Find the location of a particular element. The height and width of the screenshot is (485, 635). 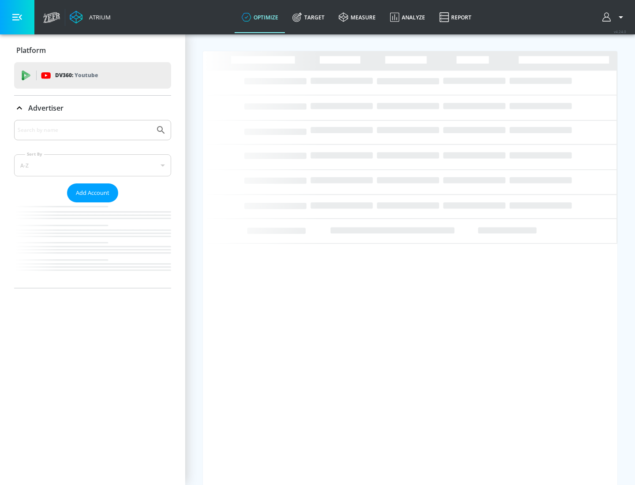

div: Atrium is located at coordinates (98, 17).